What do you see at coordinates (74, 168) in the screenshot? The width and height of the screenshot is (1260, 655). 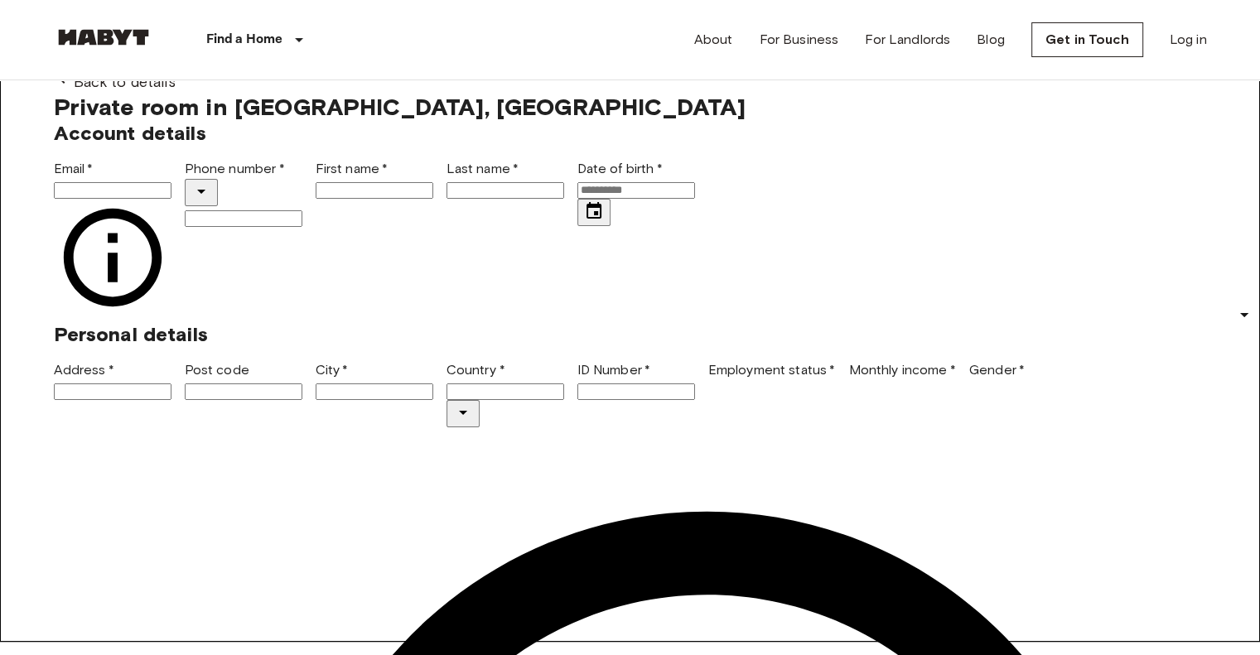 I see `label: Email` at bounding box center [74, 168].